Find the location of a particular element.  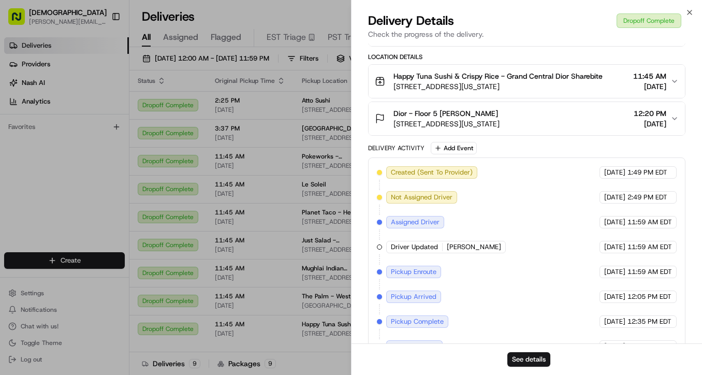

div: Start new chat is located at coordinates (102, 104).